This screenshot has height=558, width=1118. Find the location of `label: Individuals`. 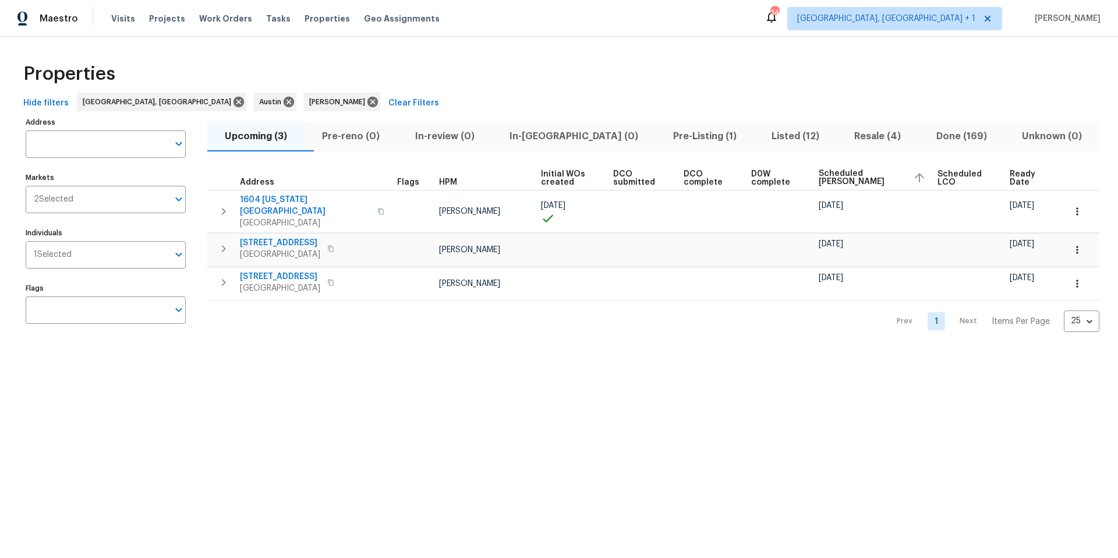

label: Individuals is located at coordinates (105, 233).